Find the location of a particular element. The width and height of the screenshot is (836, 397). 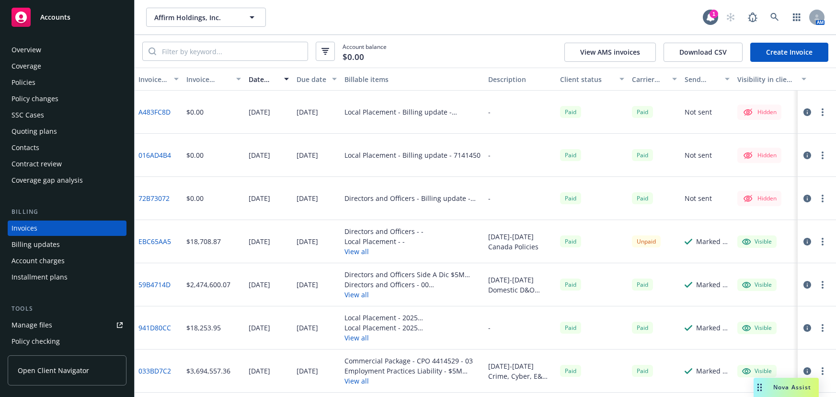

div: 1 is located at coordinates (714, 14).